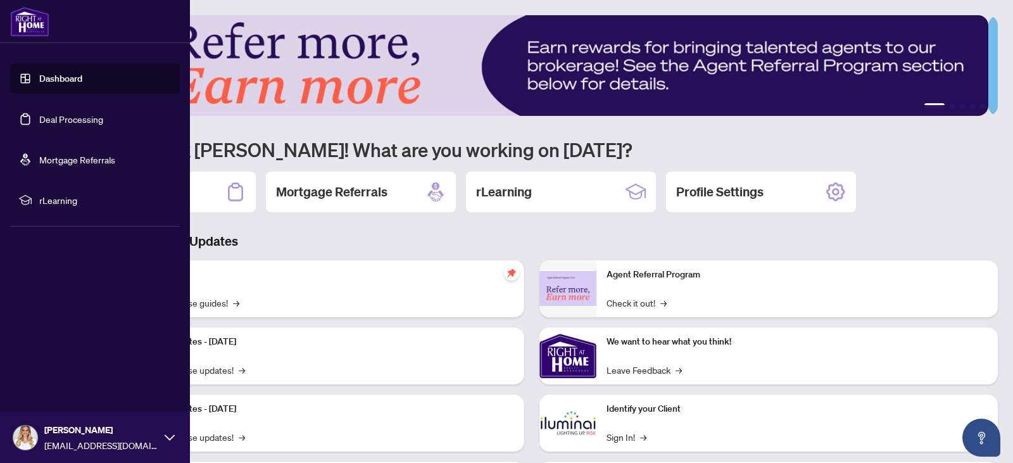 The height and width of the screenshot is (463, 1013). Describe the element at coordinates (626, 437) in the screenshot. I see `a: Sign In!→` at that location.